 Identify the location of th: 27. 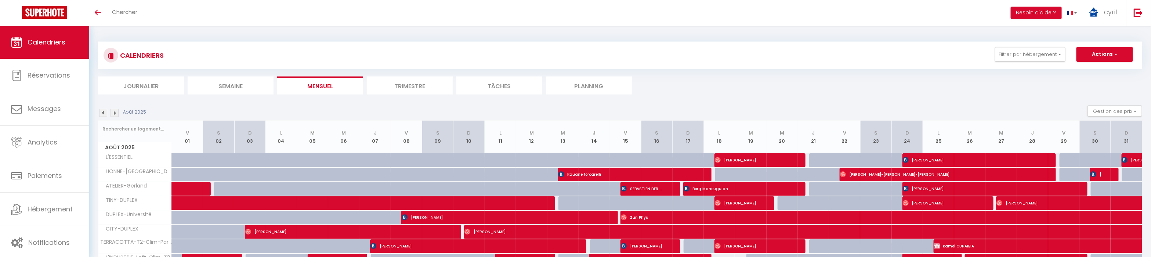
(1001, 137).